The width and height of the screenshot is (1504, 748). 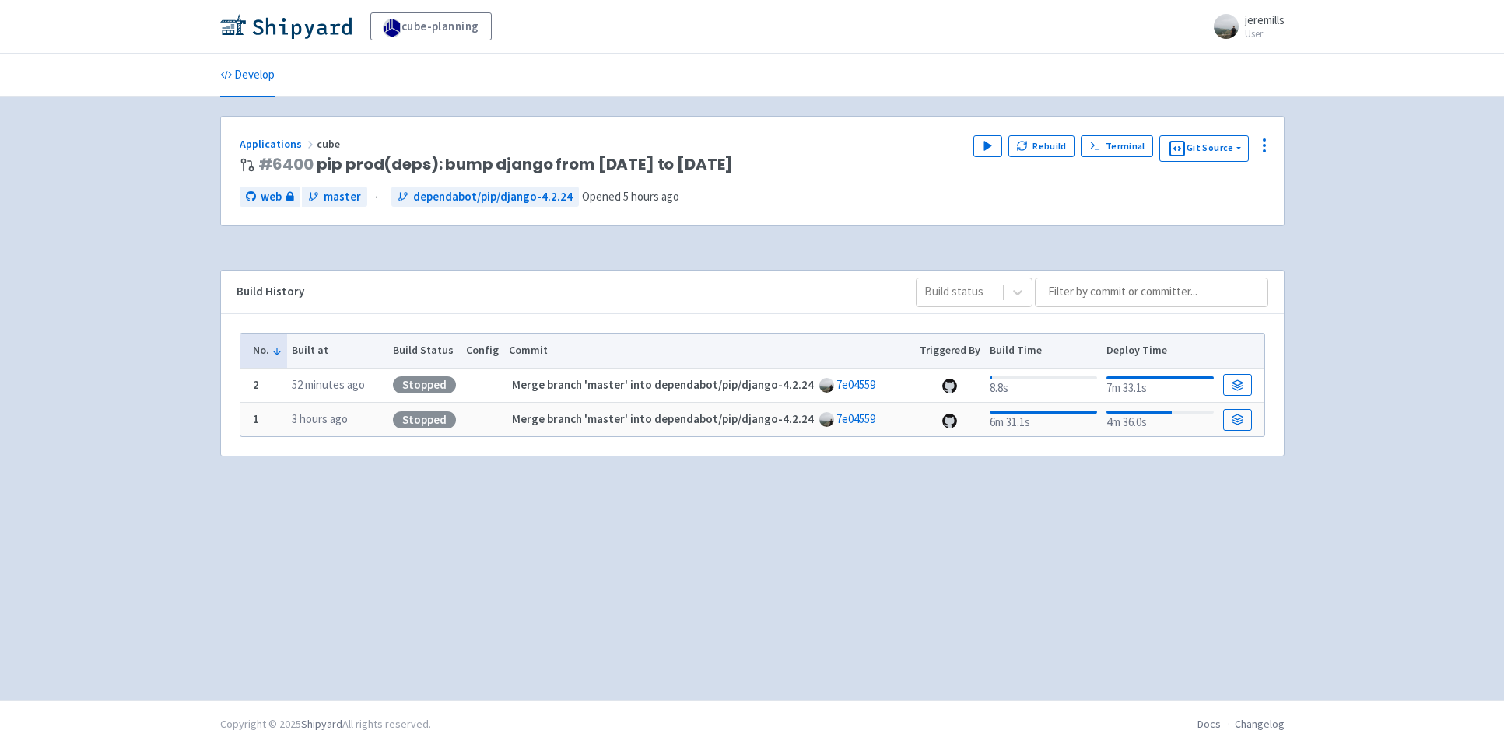 I want to click on div: 7m 33.1s, so click(x=1159, y=385).